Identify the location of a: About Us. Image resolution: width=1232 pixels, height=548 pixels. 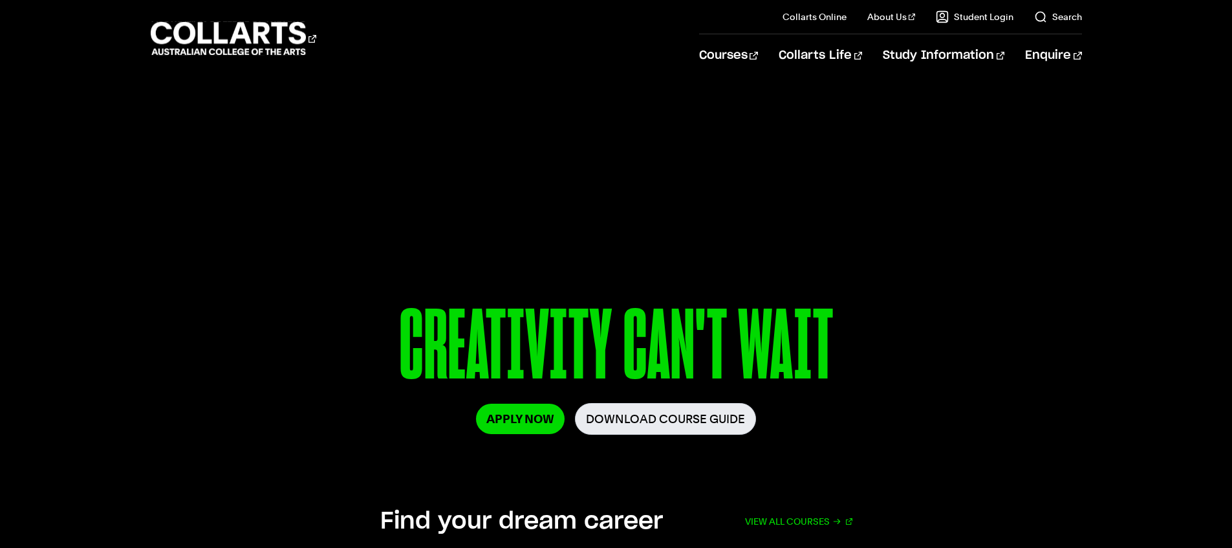
(891, 17).